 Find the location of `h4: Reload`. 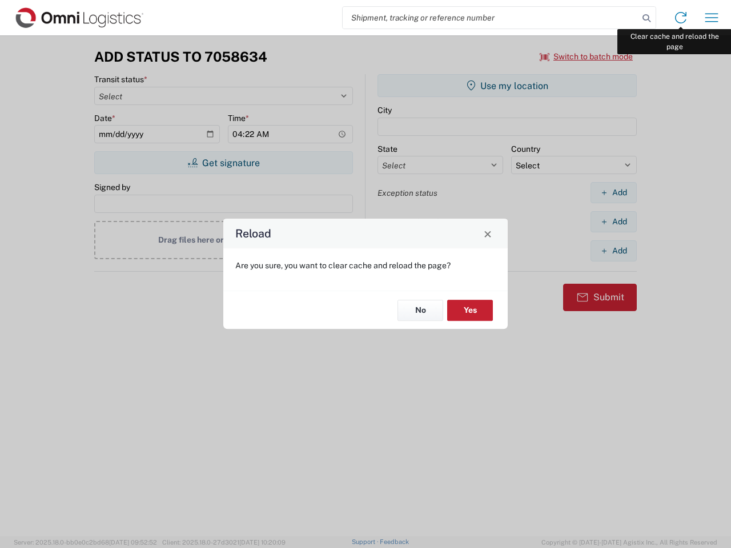

h4: Reload is located at coordinates (253, 233).